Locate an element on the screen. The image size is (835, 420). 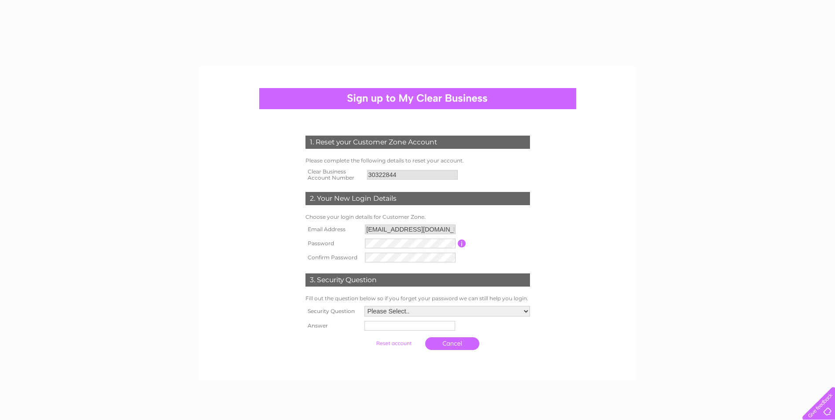
td: Choose your login details for Customer Zone. is located at coordinates (418, 217).